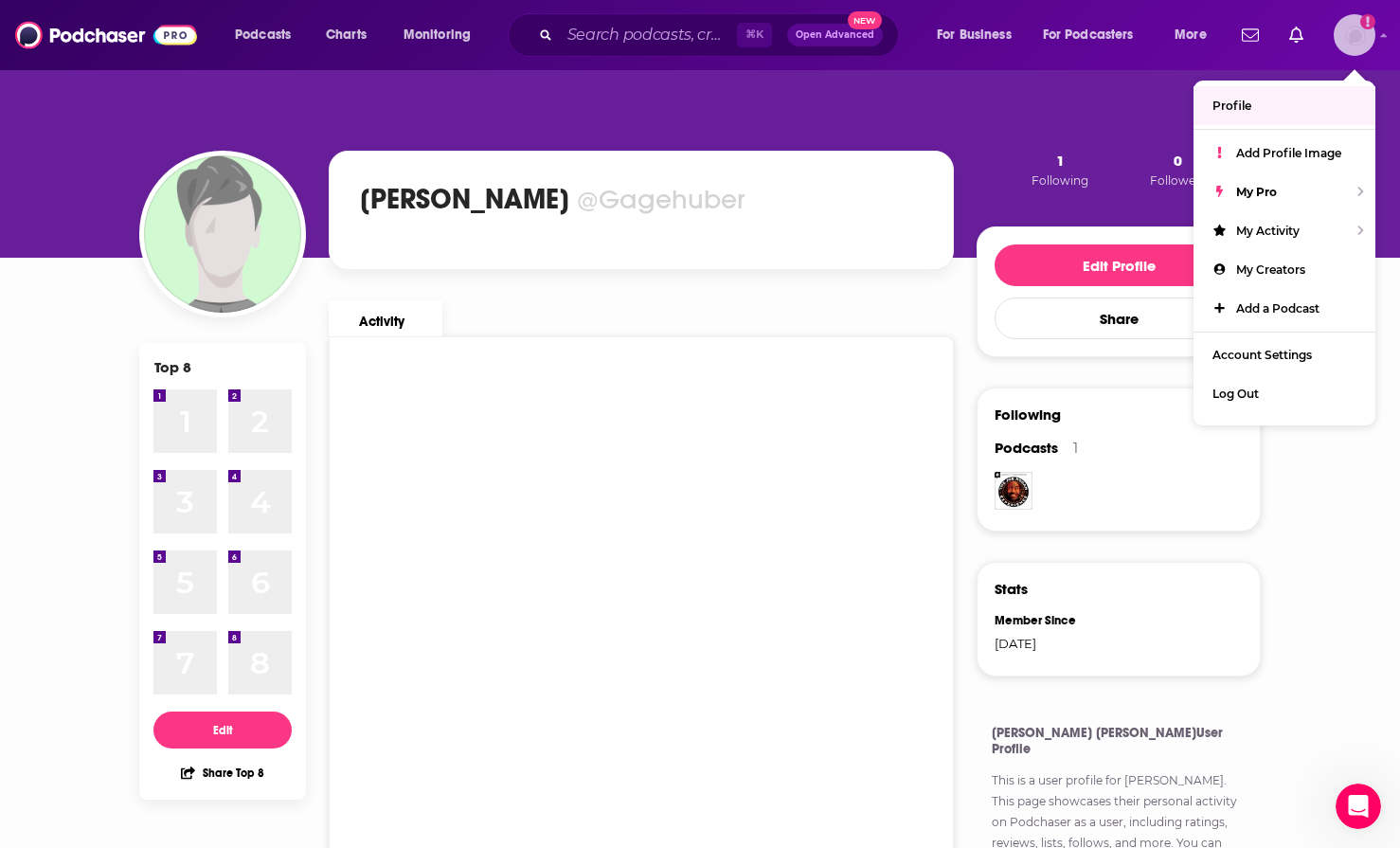 This screenshot has height=848, width=1400. I want to click on span: Monitoring, so click(436, 35).